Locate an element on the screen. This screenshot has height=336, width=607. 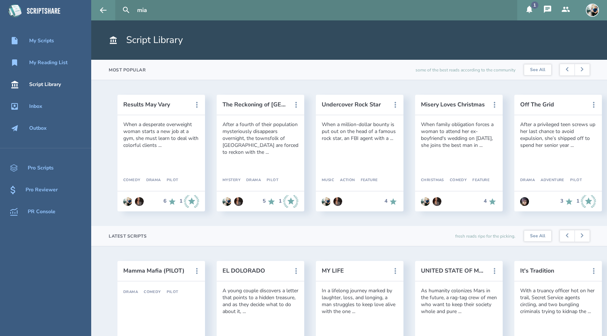
div: Most Popular is located at coordinates (127, 70).